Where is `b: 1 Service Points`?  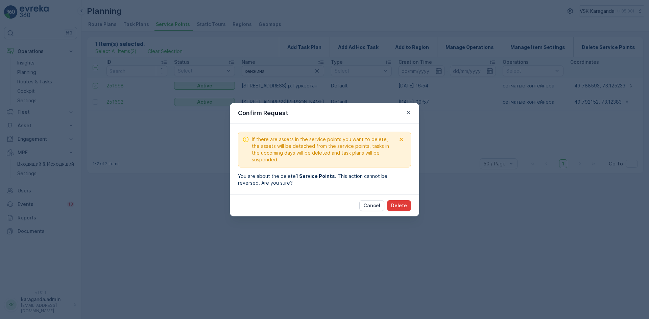
b: 1 Service Points is located at coordinates (315, 176).